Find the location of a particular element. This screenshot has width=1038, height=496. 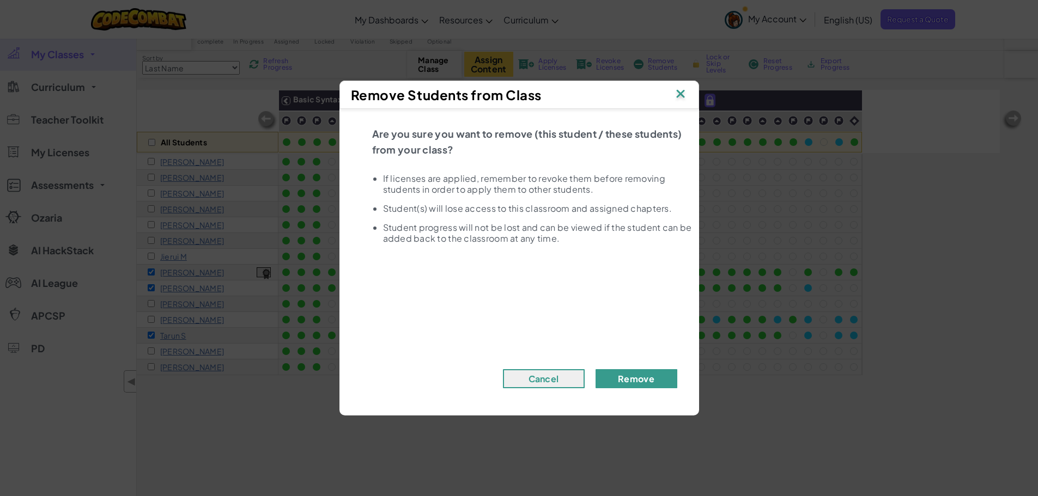

li: Student progress will not be lost and can be viewed if the student can be added back to the class... is located at coordinates (538, 233).